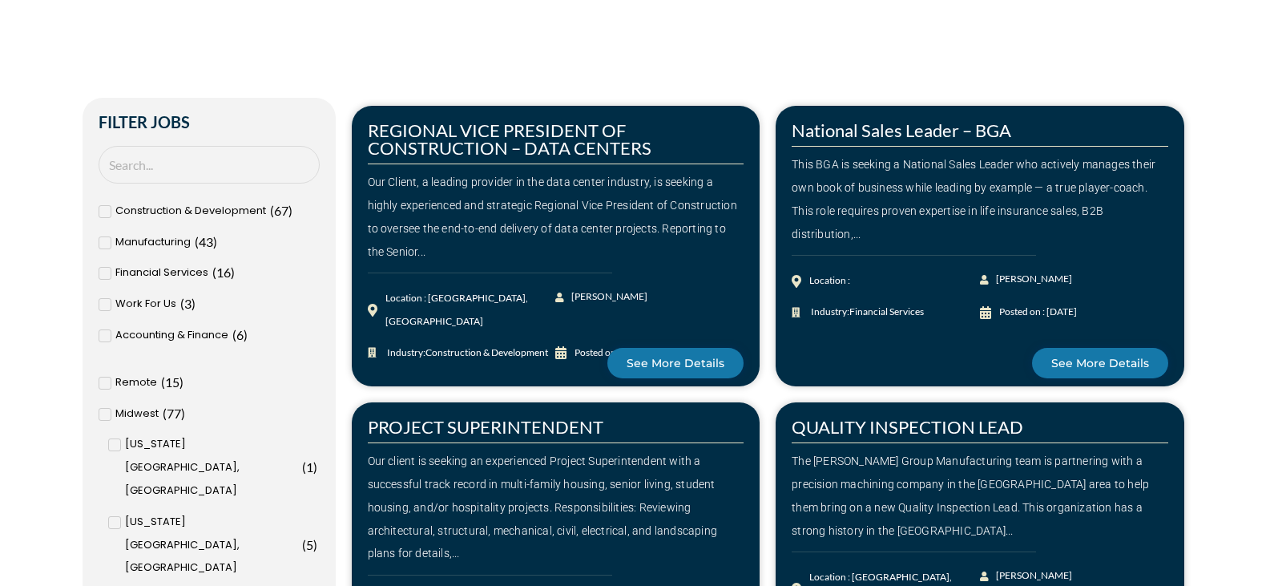  What do you see at coordinates (829, 280) in the screenshot?
I see `div: Location :` at bounding box center [829, 280].